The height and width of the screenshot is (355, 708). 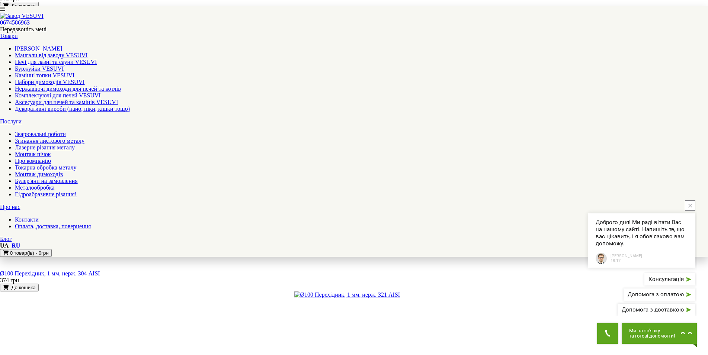 What do you see at coordinates (670, 280) in the screenshot?
I see `button: Консультація` at bounding box center [670, 280].